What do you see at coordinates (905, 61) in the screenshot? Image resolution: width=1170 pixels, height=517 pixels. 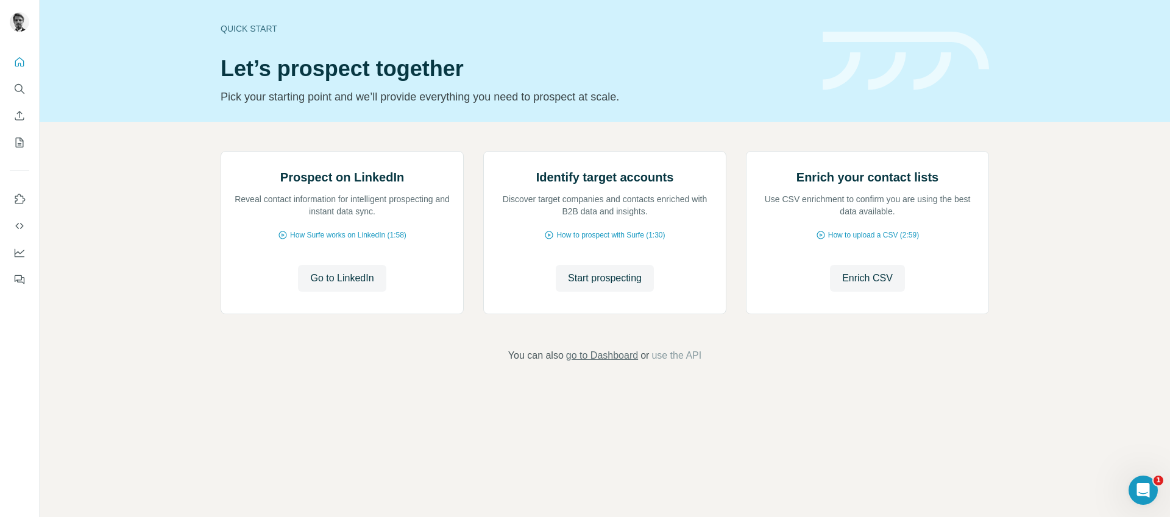 I see `img: banner` at bounding box center [905, 61].